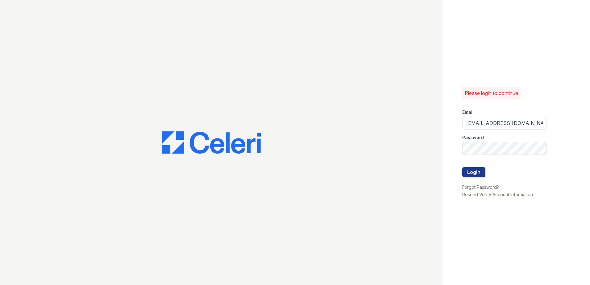  Describe the element at coordinates (498, 195) in the screenshot. I see `a: Resend Verify Account Information` at that location.